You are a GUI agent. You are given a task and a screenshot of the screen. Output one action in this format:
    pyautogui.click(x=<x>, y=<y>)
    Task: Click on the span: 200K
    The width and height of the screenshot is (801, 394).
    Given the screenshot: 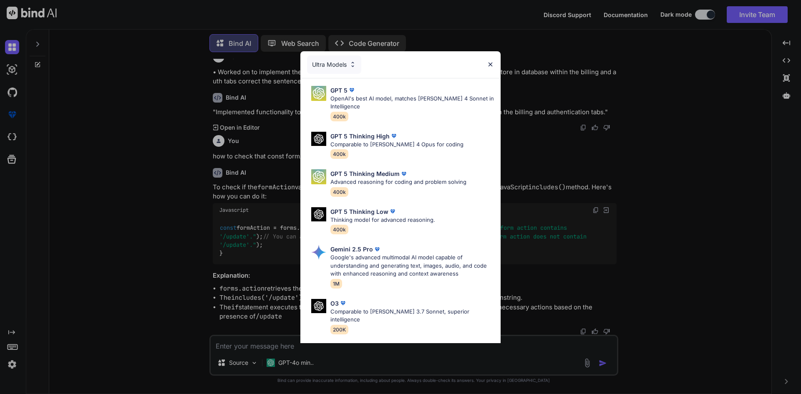 What is the action you would take?
    pyautogui.click(x=339, y=329)
    